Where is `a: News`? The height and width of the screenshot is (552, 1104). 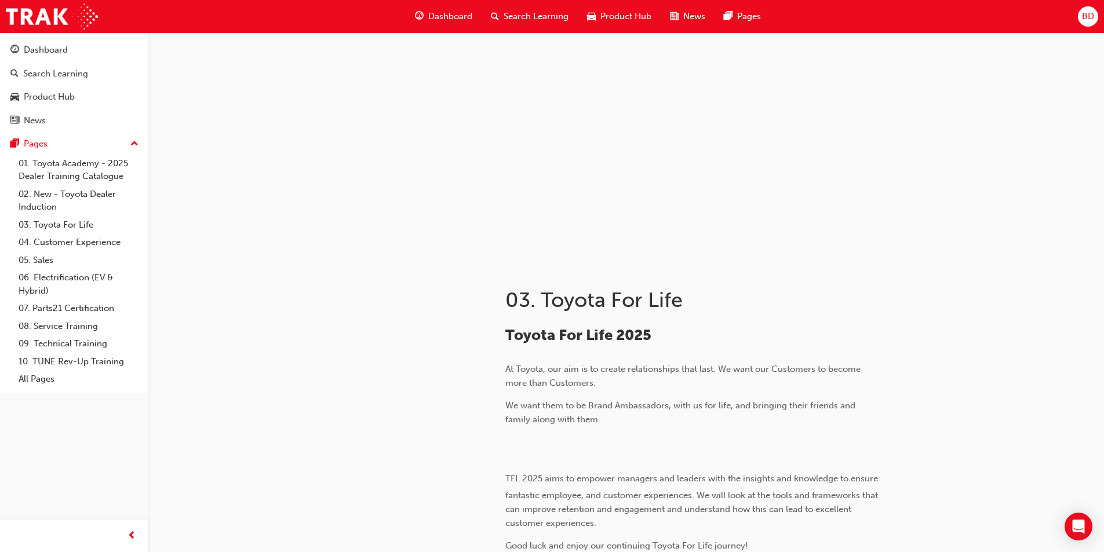 a: News is located at coordinates (74, 121).